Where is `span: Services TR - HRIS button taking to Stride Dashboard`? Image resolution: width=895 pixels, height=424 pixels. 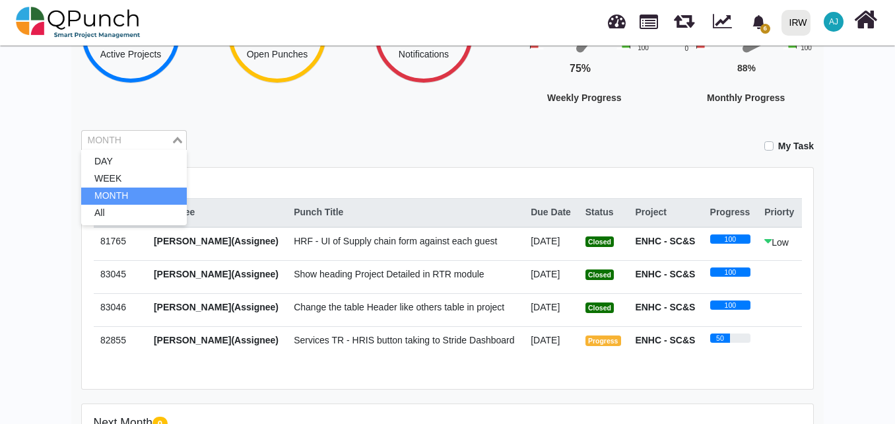 span: Services TR - HRIS button taking to Stride Dashboard is located at coordinates (404, 340).